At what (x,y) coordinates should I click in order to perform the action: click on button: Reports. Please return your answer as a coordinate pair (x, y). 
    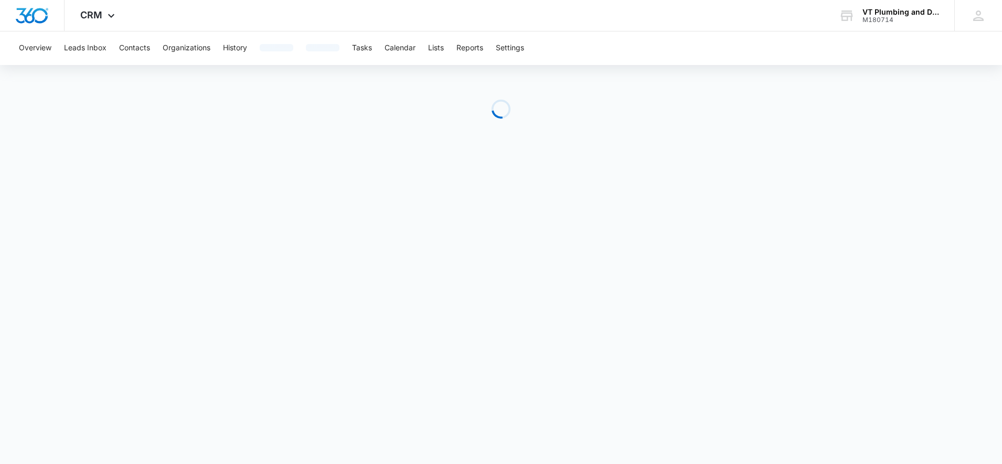
    Looking at the image, I should click on (469, 48).